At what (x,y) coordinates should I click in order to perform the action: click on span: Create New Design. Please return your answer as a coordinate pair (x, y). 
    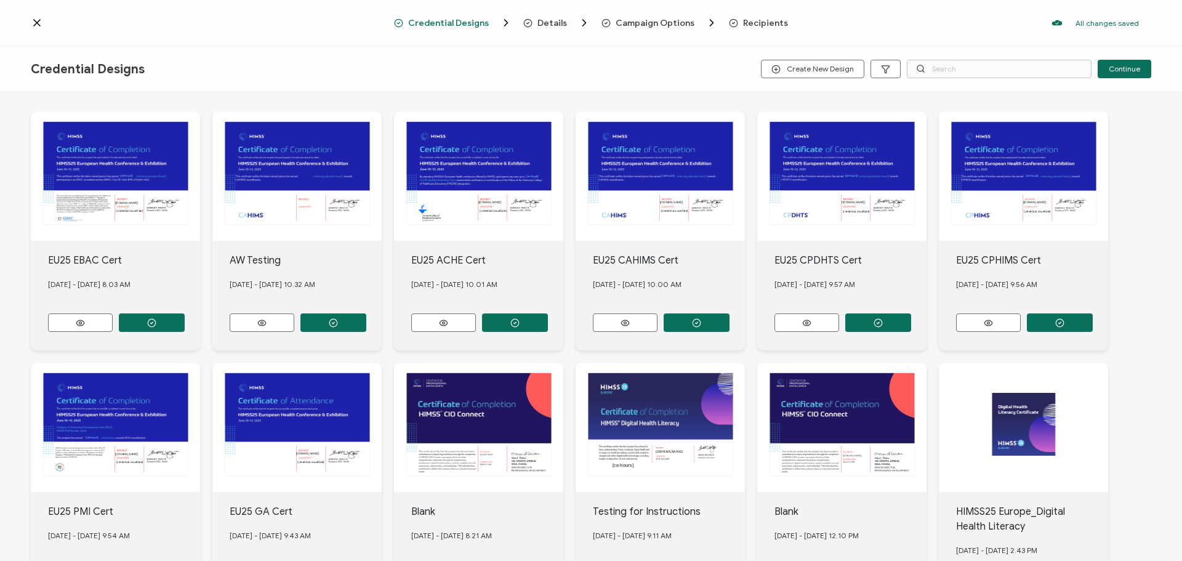
    Looking at the image, I should click on (813, 69).